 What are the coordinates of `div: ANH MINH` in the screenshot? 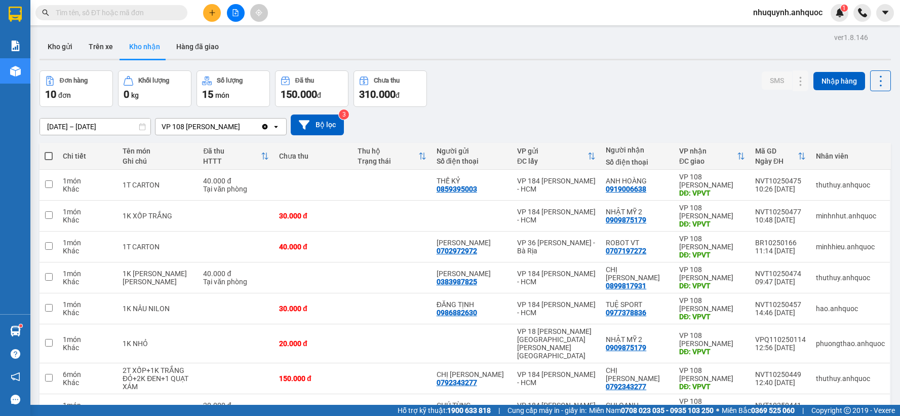 It's located at (472, 243).